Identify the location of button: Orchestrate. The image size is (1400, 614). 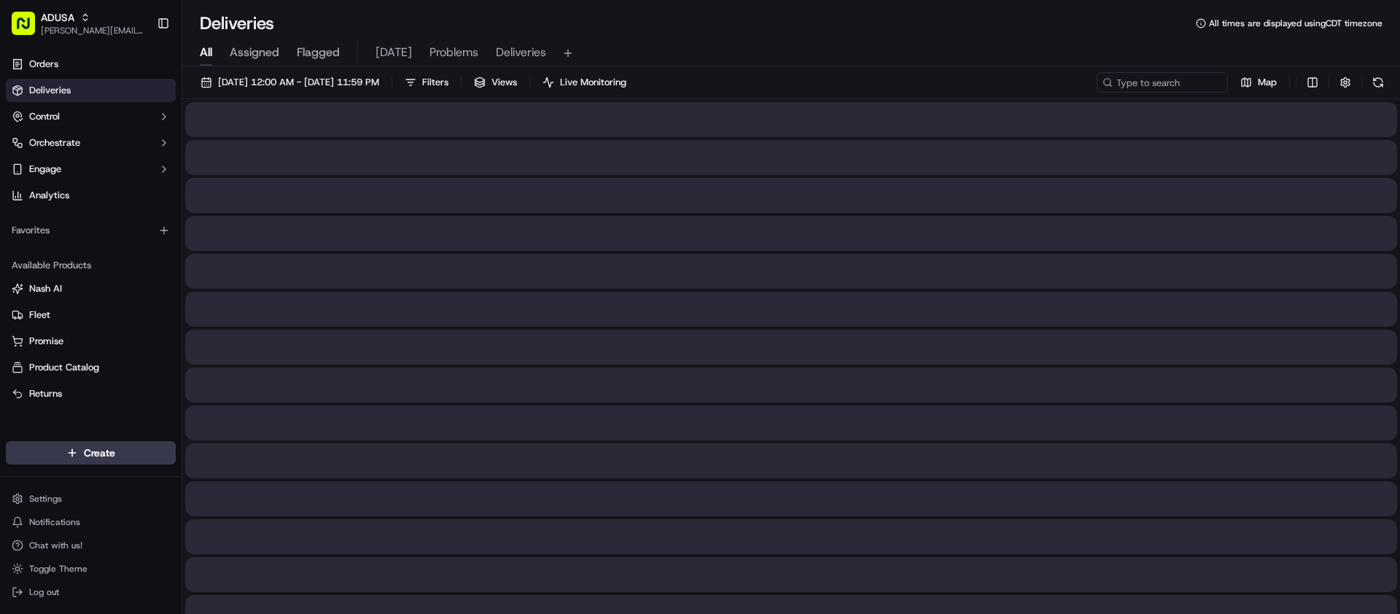
(90, 143).